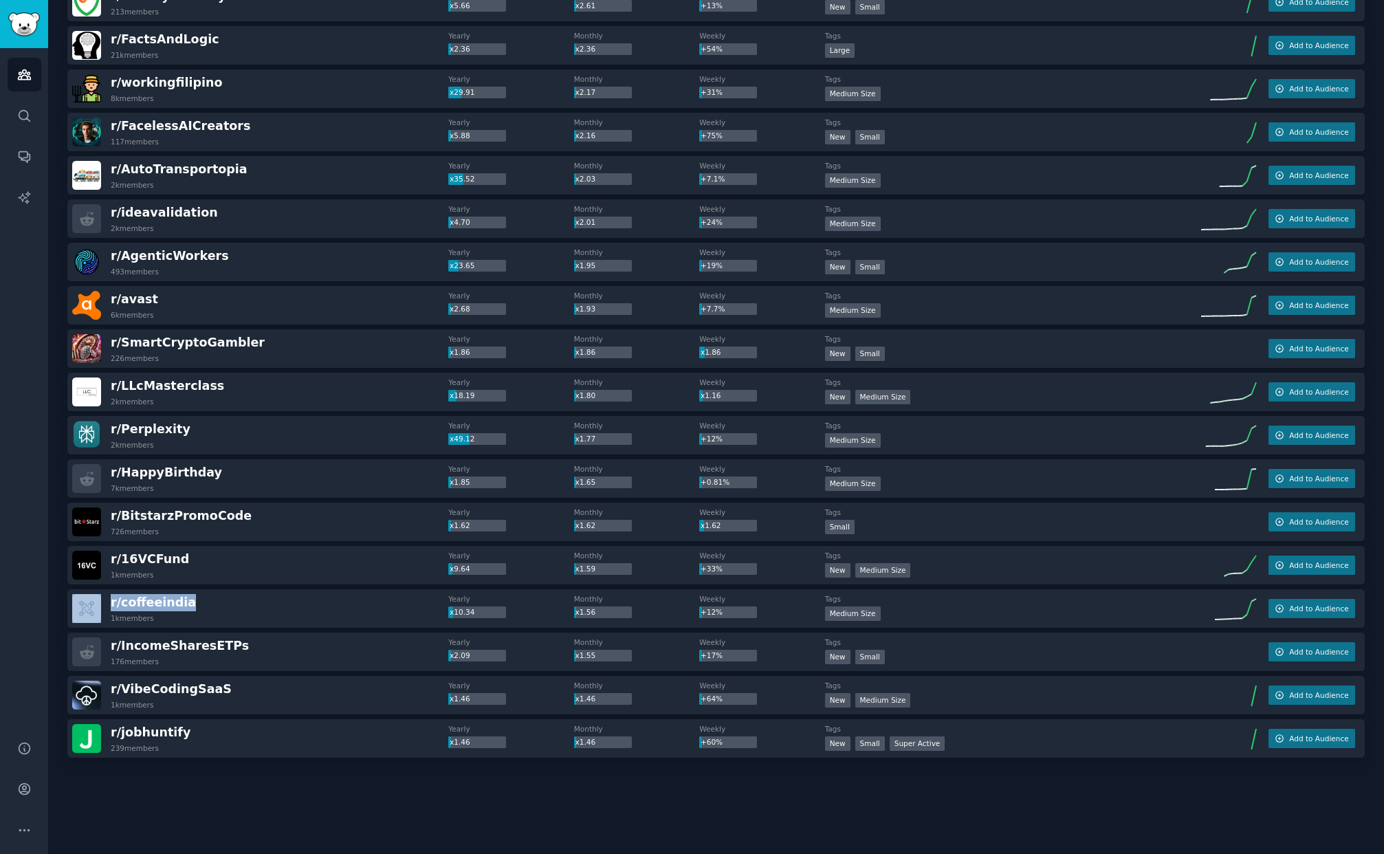 Image resolution: width=1384 pixels, height=854 pixels. I want to click on span: +13%, so click(712, 6).